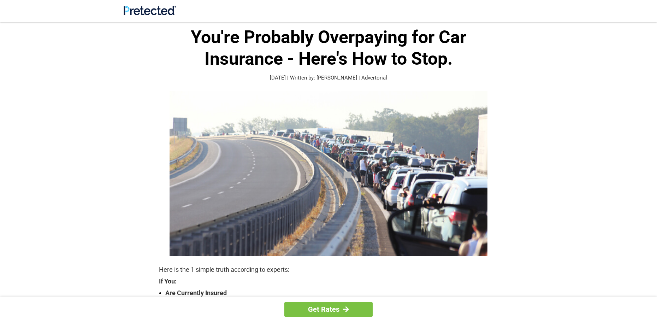 The height and width of the screenshot is (322, 657). What do you see at coordinates (329, 309) in the screenshot?
I see `a: Get Rates` at bounding box center [329, 309].